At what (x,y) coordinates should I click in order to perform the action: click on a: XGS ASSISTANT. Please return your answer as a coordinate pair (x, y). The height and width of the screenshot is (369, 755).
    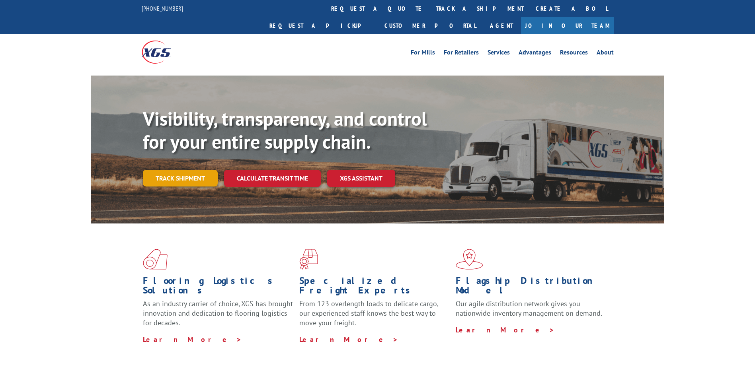
    Looking at the image, I should click on (361, 178).